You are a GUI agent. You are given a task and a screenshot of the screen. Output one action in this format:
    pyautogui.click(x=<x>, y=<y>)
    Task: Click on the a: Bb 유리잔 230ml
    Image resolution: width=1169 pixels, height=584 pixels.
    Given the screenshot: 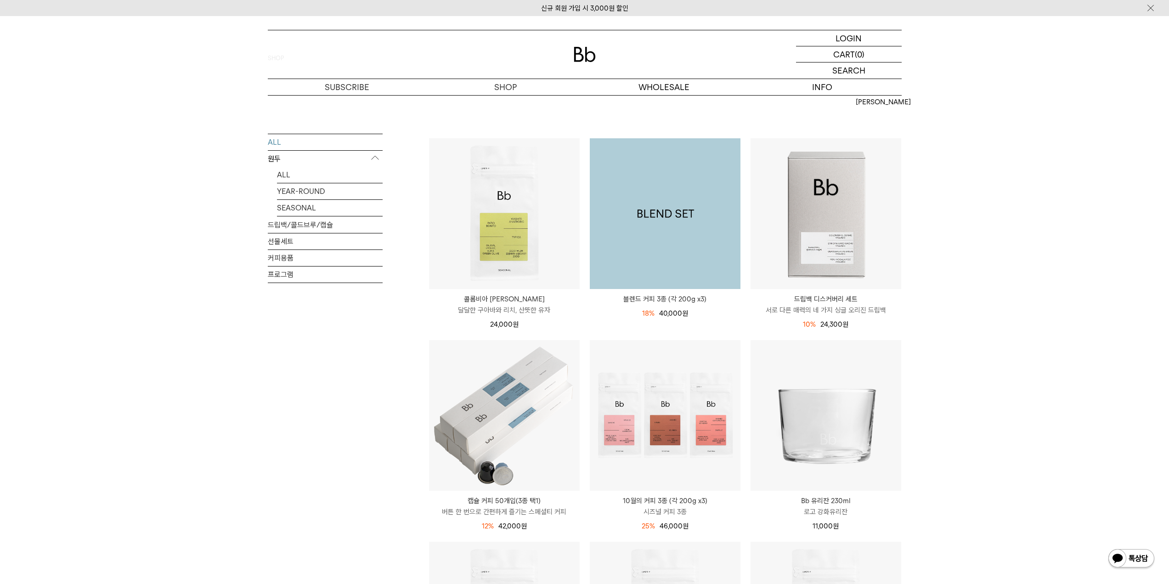 What is the action you would take?
    pyautogui.click(x=826, y=415)
    